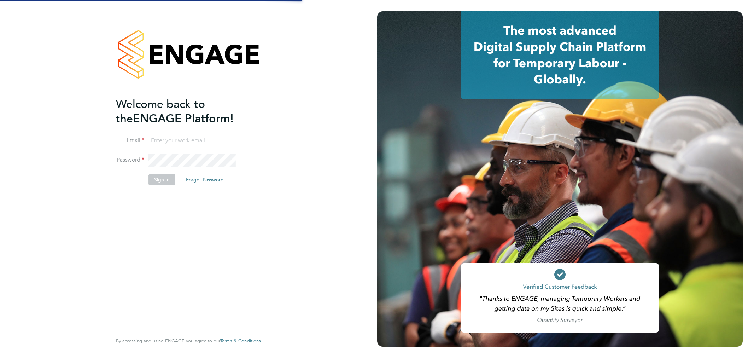  Describe the element at coordinates (161, 111) in the screenshot. I see `span: Welcome back to the` at that location.